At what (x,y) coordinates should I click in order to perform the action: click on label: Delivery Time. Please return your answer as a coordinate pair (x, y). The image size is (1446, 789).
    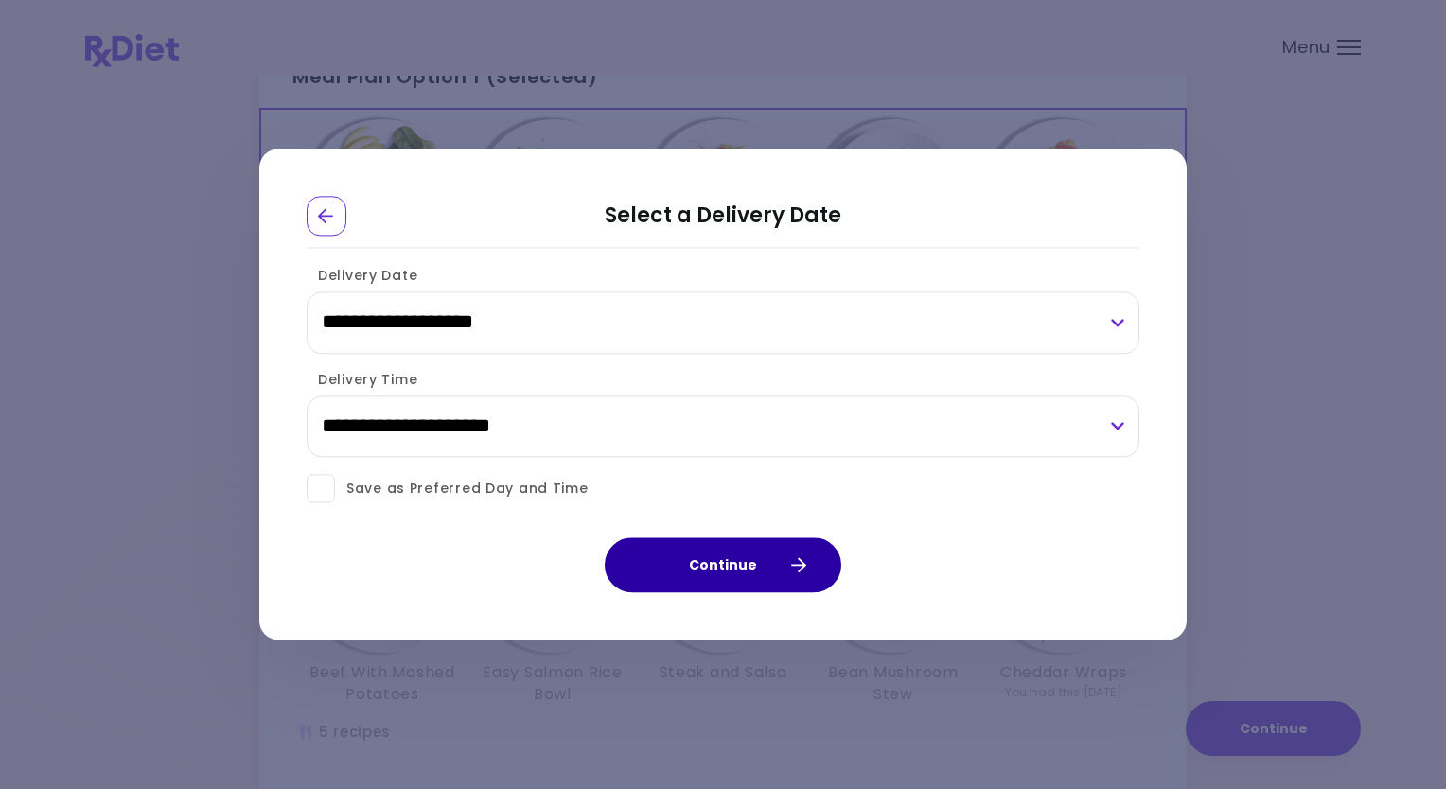
    Looking at the image, I should click on (362, 380).